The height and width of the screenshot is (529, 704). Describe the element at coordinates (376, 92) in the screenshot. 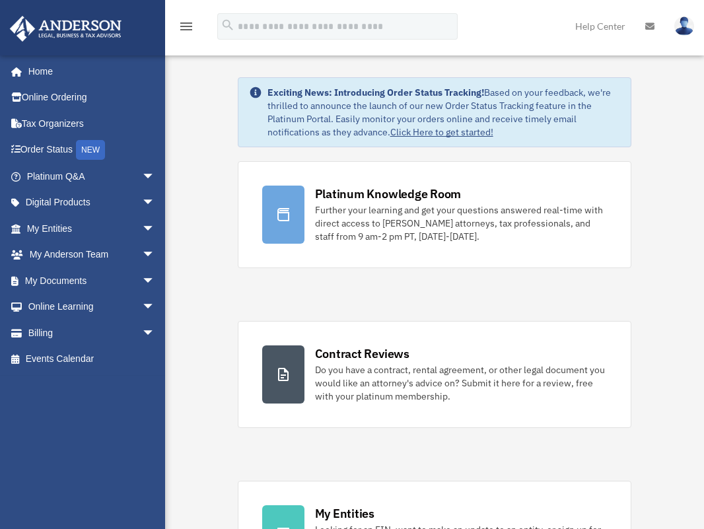

I see `strong: Exciting News: Introducing Order Status Tracking!` at that location.